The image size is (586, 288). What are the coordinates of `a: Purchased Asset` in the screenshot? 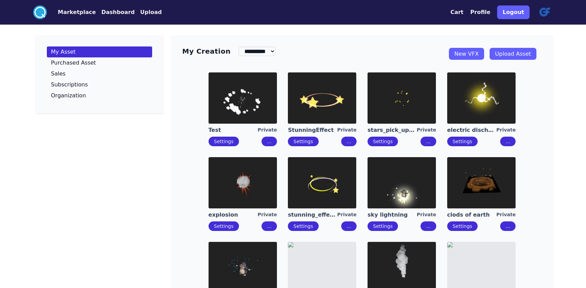 It's located at (99, 63).